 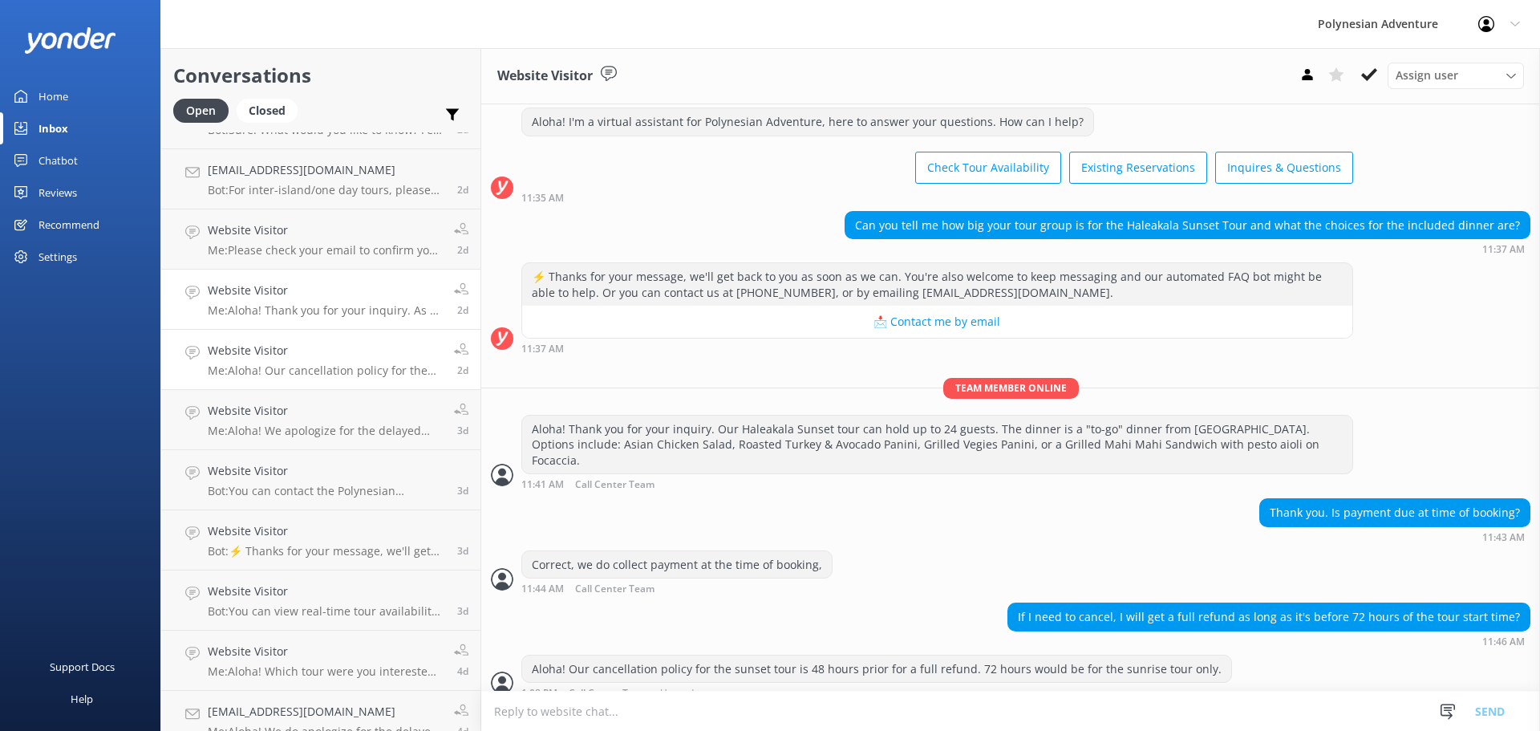 What do you see at coordinates (1503, 642) in the screenshot?
I see `strong: 11:46 AM` at bounding box center [1503, 642].